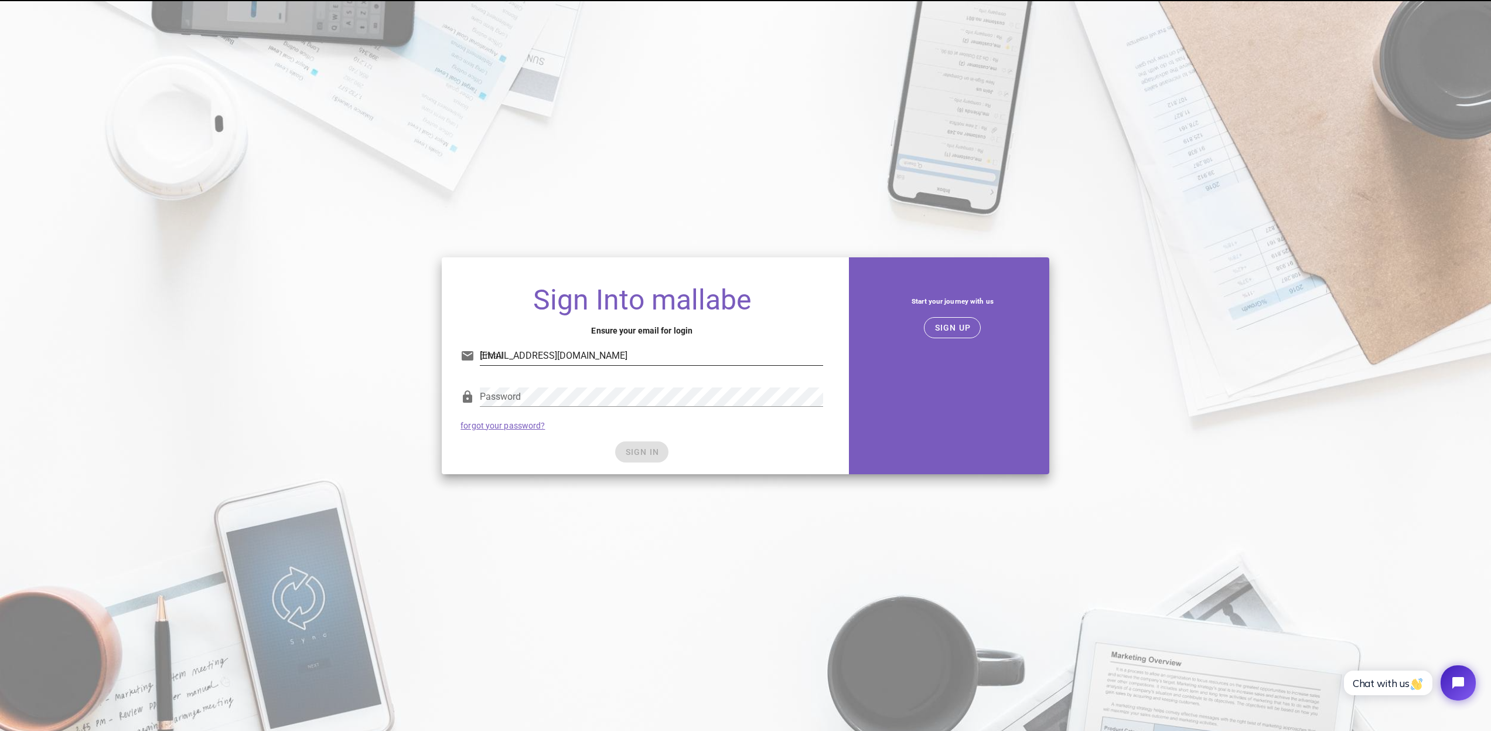 This screenshot has width=1491, height=731. What do you see at coordinates (952, 301) in the screenshot?
I see `h5: Start your journey with us` at bounding box center [952, 301].